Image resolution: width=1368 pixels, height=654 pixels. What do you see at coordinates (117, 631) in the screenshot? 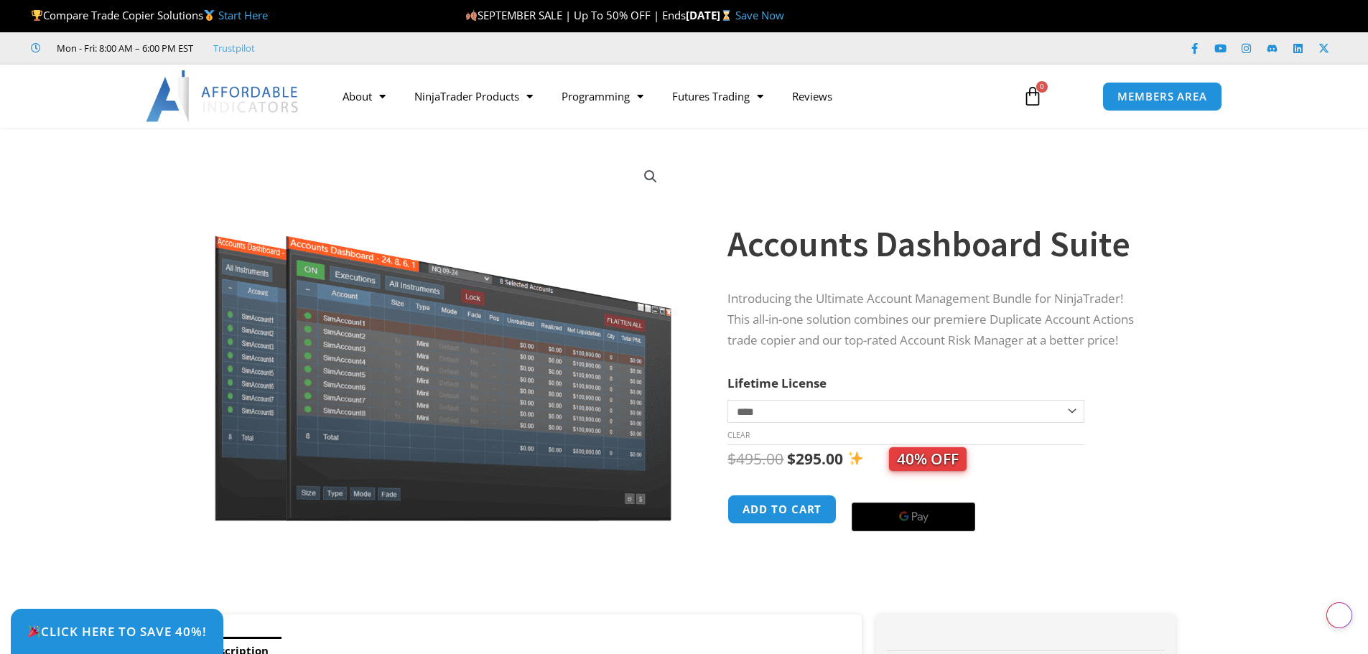
I see `a: 🎉Click Here to save 40%!` at bounding box center [117, 631].